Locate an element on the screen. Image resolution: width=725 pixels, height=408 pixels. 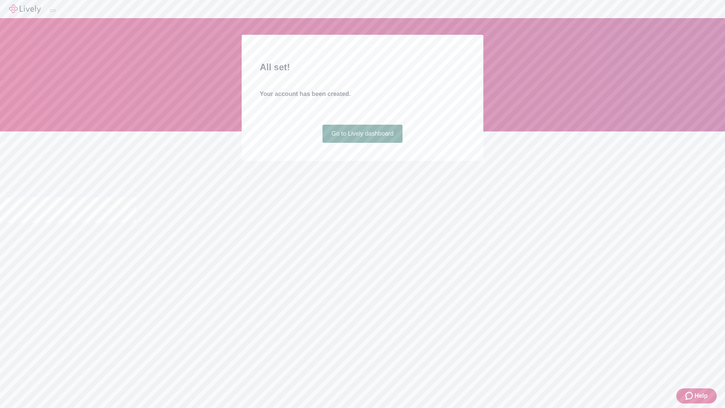
h4: Your account has been created. is located at coordinates (363, 94).